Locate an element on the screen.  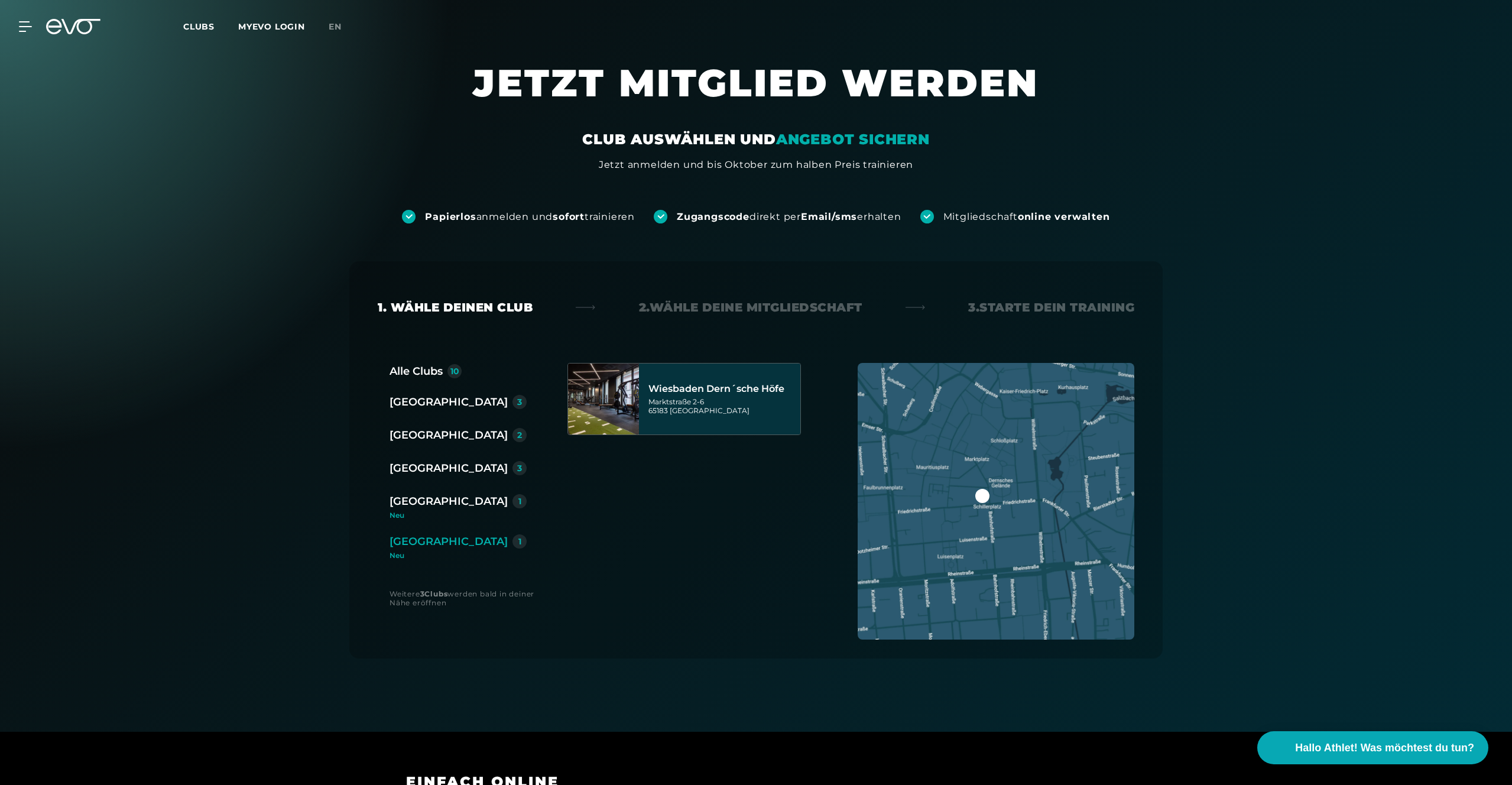
div: anmelden und trainieren is located at coordinates (530, 217).